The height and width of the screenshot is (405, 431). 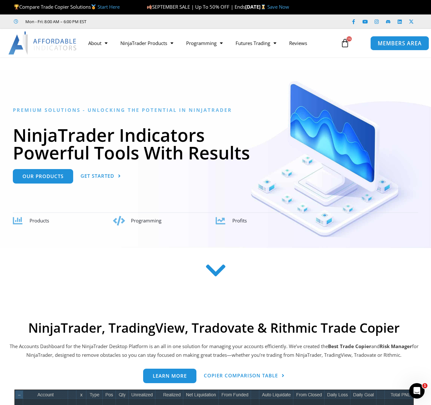 What do you see at coordinates (278, 7) in the screenshot?
I see `a: Save Now` at bounding box center [278, 7].